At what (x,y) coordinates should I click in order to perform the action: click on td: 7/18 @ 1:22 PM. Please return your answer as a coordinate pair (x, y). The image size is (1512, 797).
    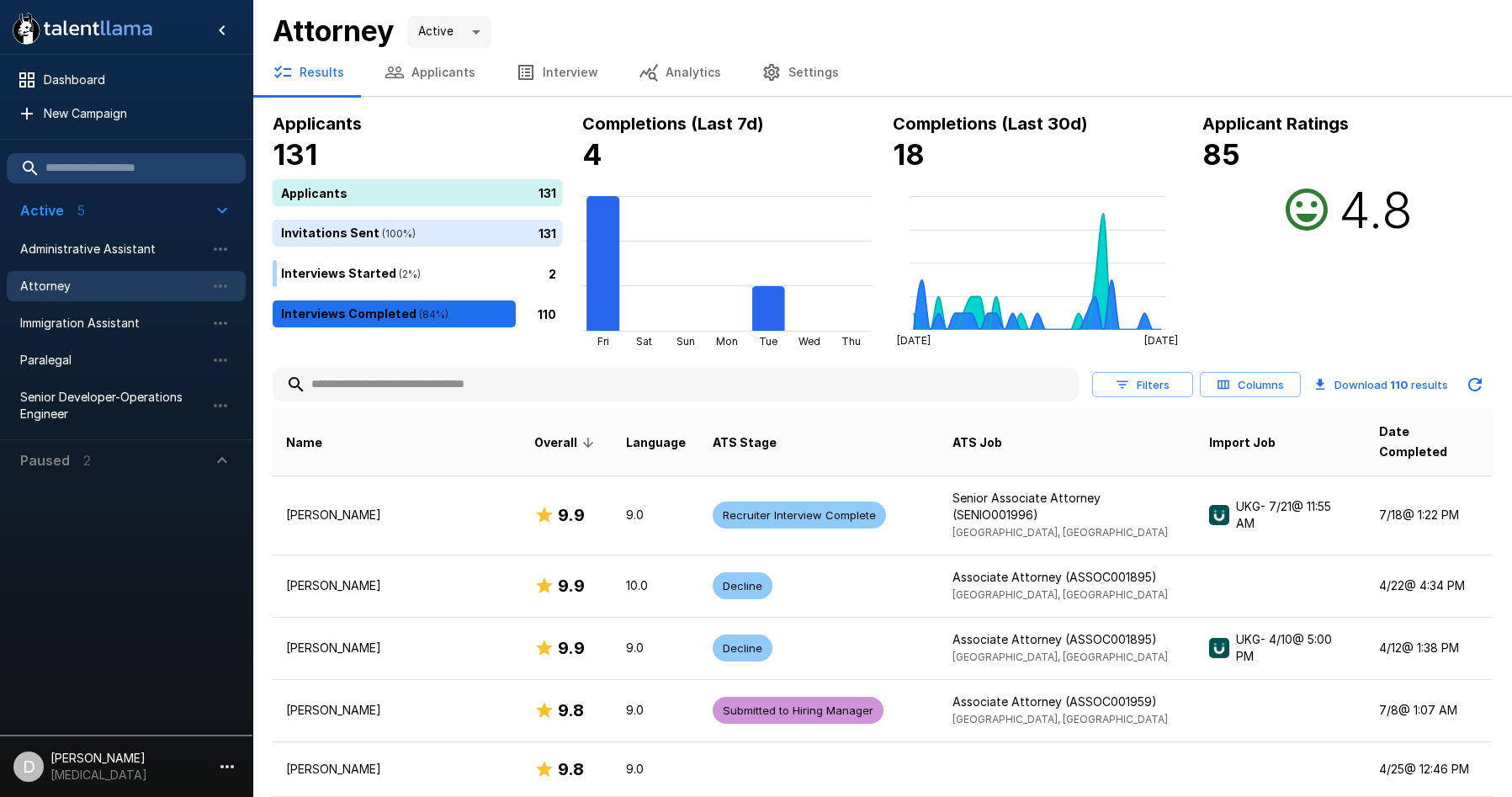
    Looking at the image, I should click on (1429, 514).